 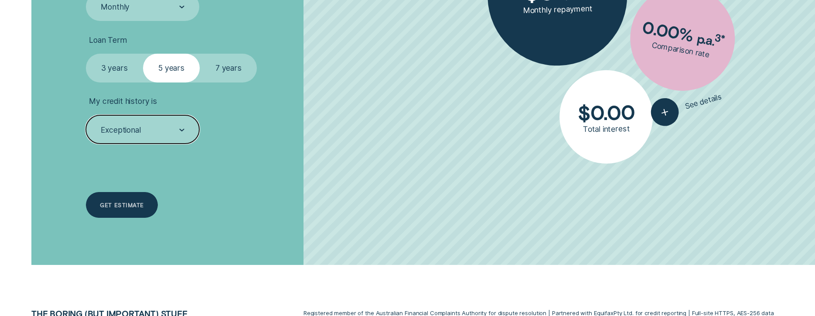 I want to click on div: Exceptional, so click(x=120, y=130).